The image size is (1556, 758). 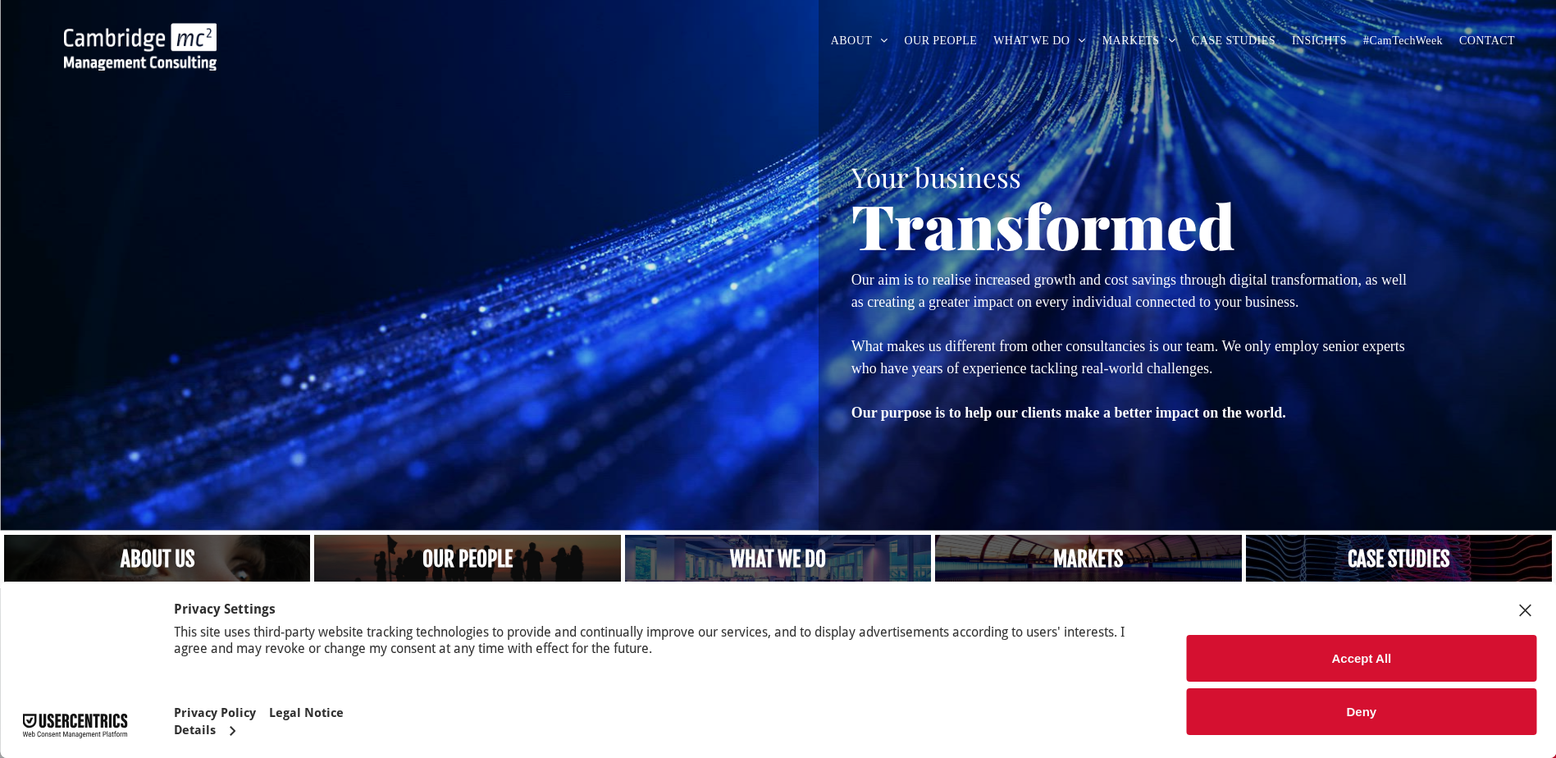 What do you see at coordinates (1403, 40) in the screenshot?
I see `a: #CamTechWeek` at bounding box center [1403, 40].